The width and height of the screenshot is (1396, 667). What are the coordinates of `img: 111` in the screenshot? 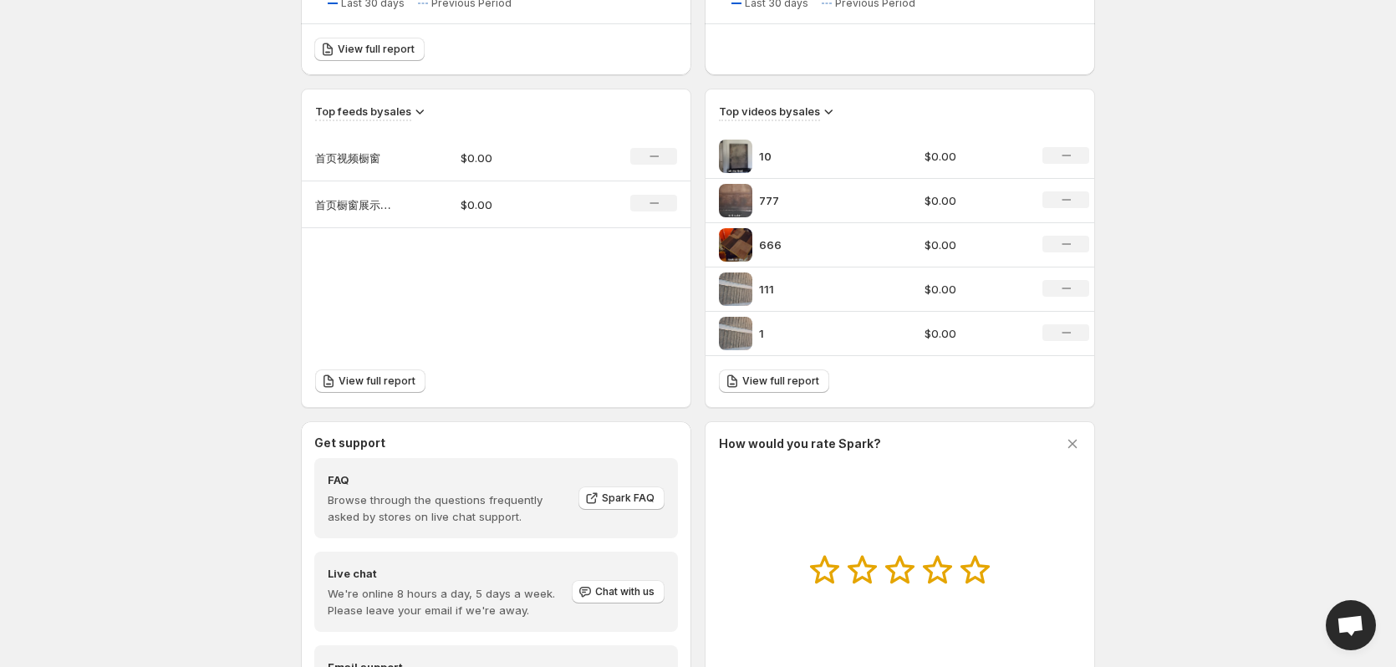 It's located at (736, 289).